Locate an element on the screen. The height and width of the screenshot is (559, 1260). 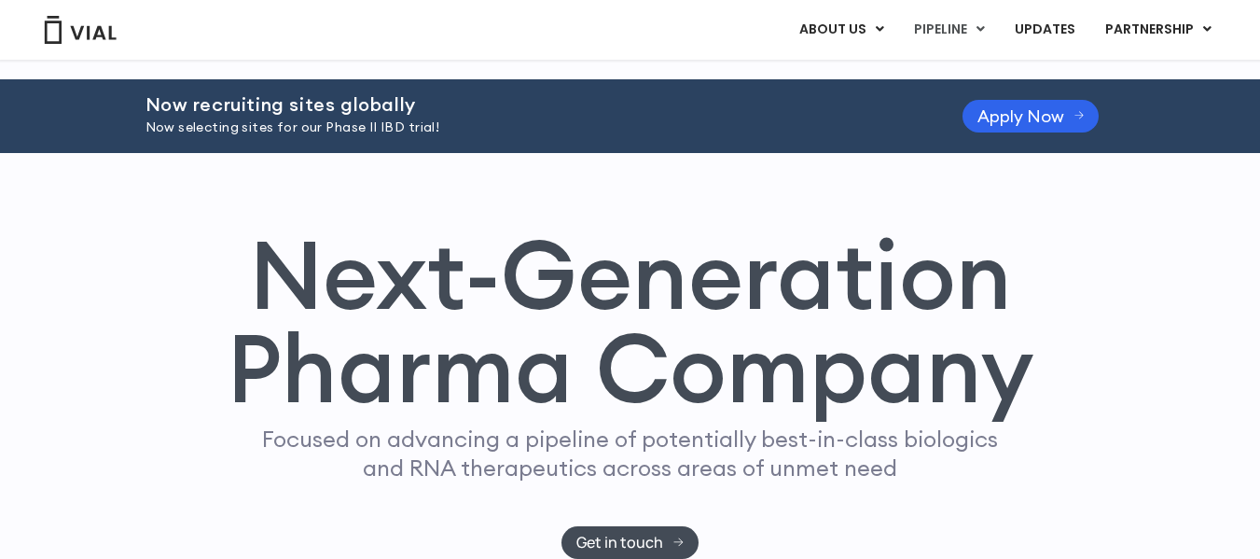
a: Apply Now is located at coordinates (1031, 116).